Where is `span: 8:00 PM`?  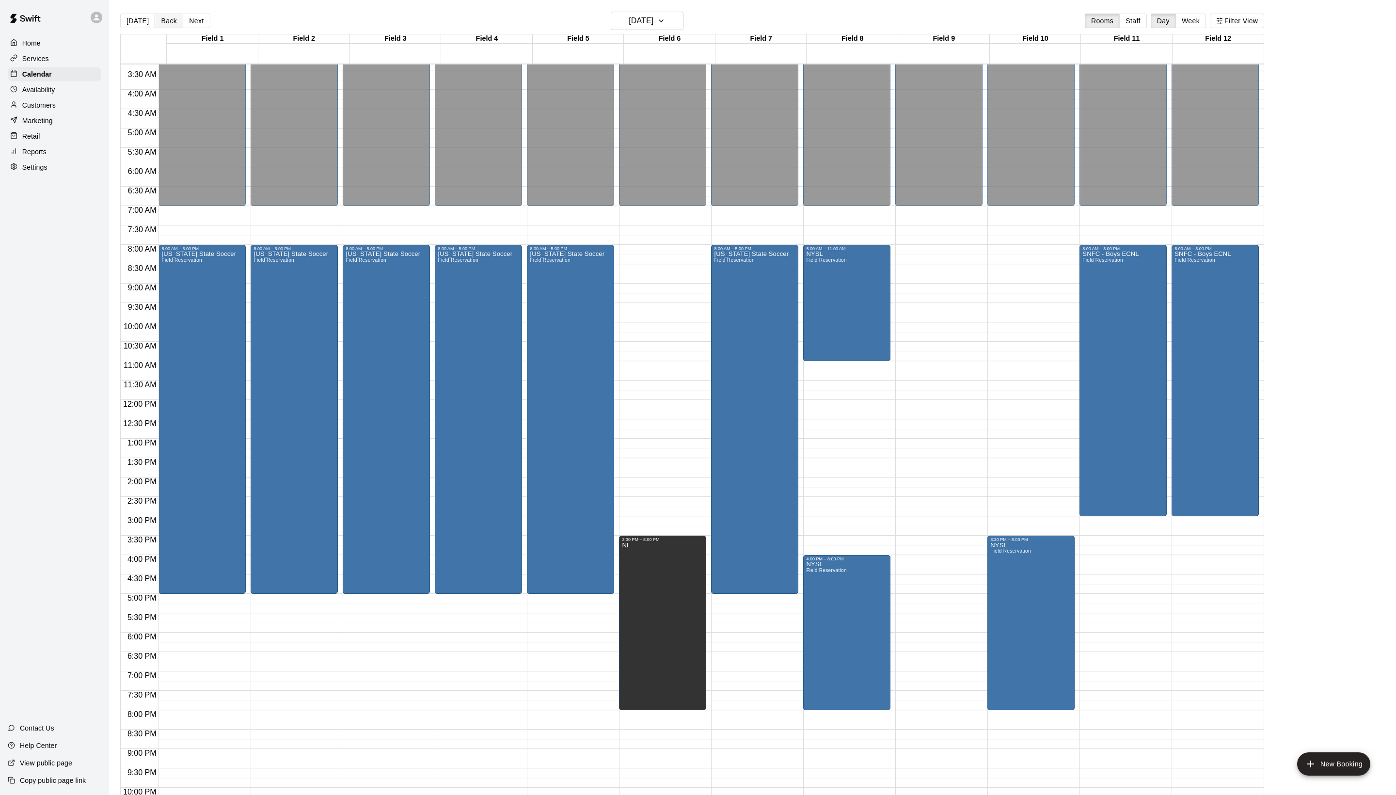 span: 8:00 PM is located at coordinates (142, 714).